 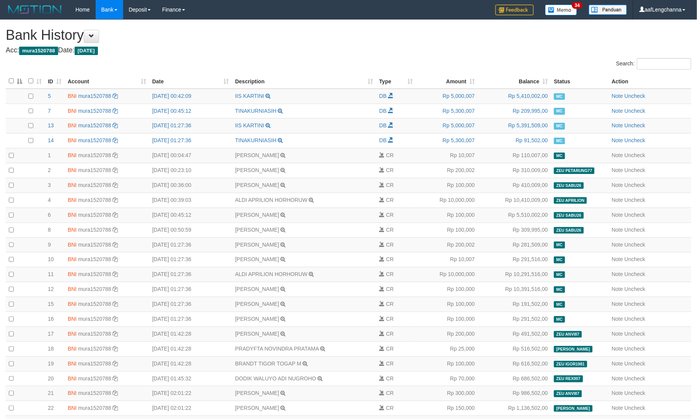 I want to click on span: 1, so click(x=49, y=155).